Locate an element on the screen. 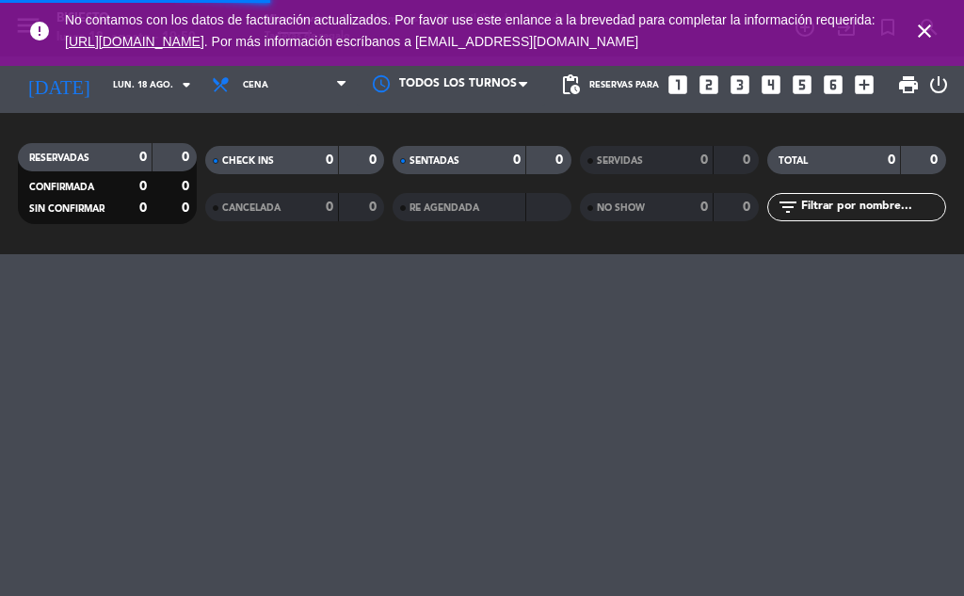 The height and width of the screenshot is (596, 964). span: CHECK INS is located at coordinates (248, 161).